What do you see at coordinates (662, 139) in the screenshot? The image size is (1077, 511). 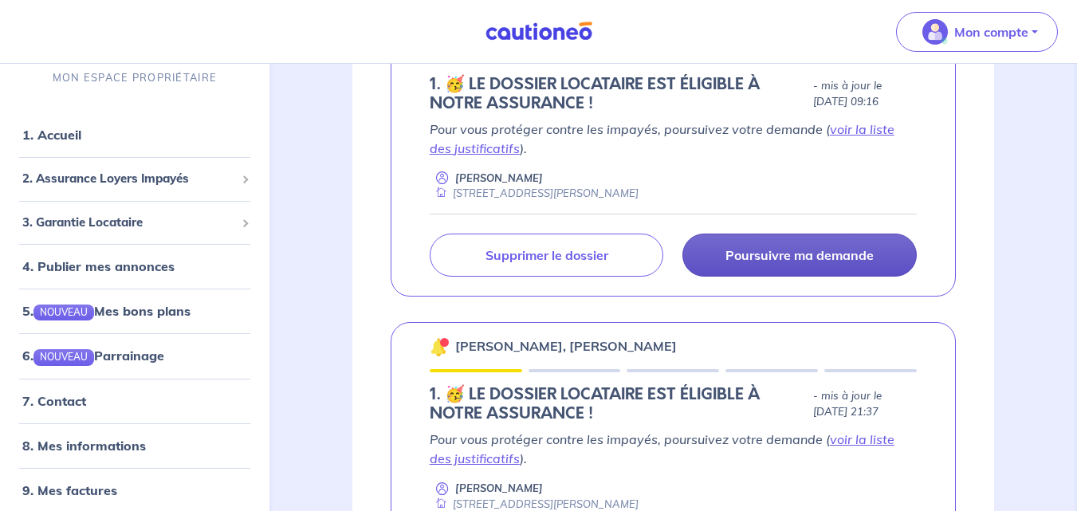 I see `a: voir la liste des justificatifs` at bounding box center [662, 139].